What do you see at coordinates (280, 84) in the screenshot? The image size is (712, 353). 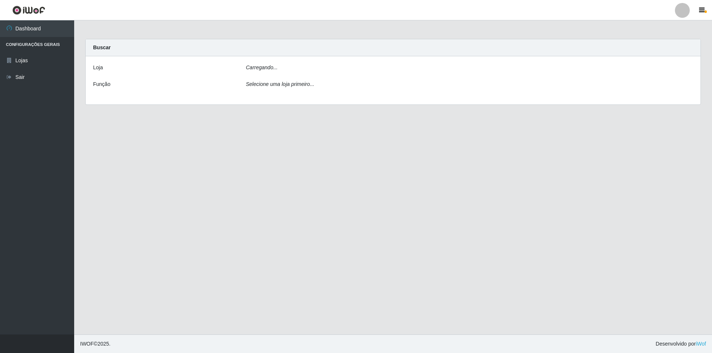 I see `i: Selecione uma loja primeiro...` at bounding box center [280, 84].